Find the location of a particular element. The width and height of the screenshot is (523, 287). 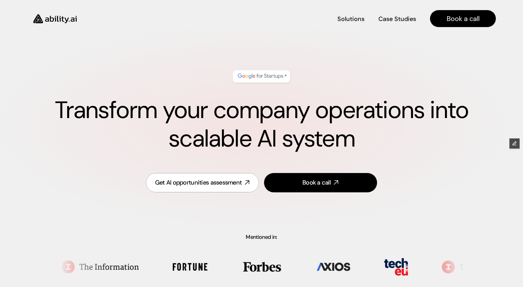

h1: Transform your company operations into scalable AI system is located at coordinates (261, 125).